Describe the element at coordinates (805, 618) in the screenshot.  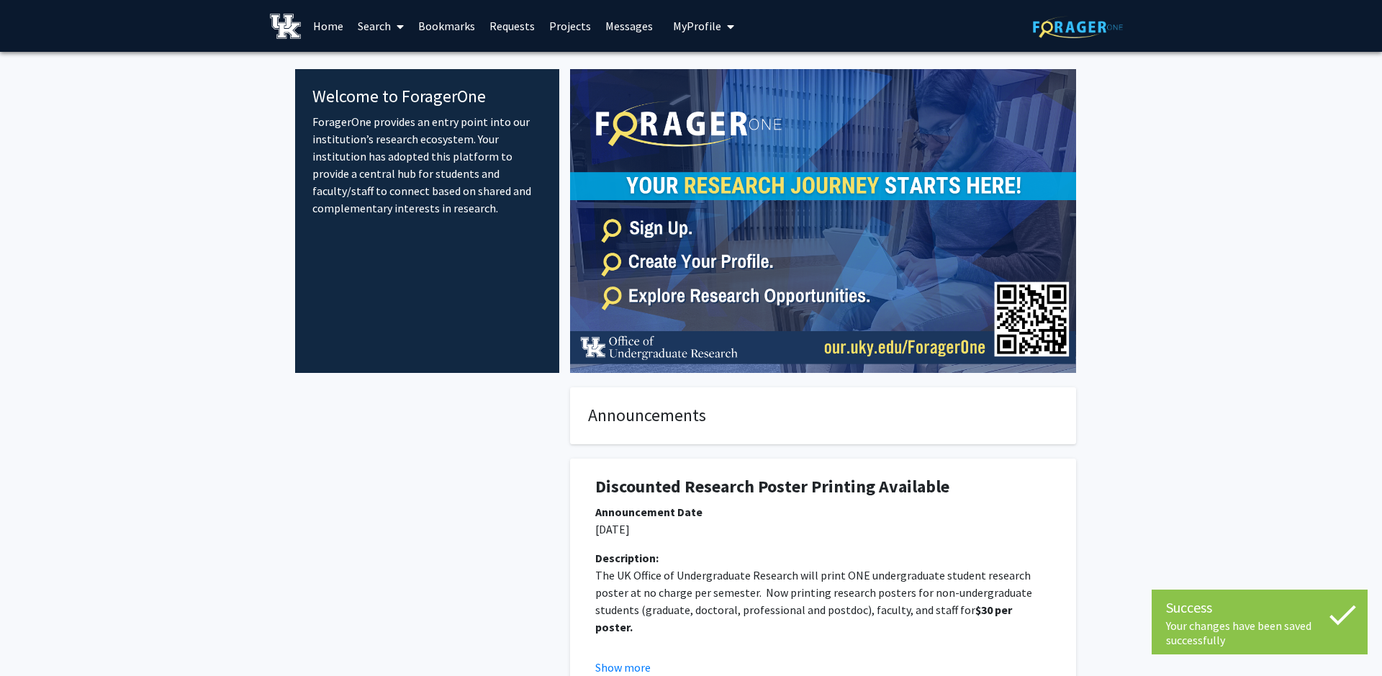
I see `strong: $30 per poster.` at that location.